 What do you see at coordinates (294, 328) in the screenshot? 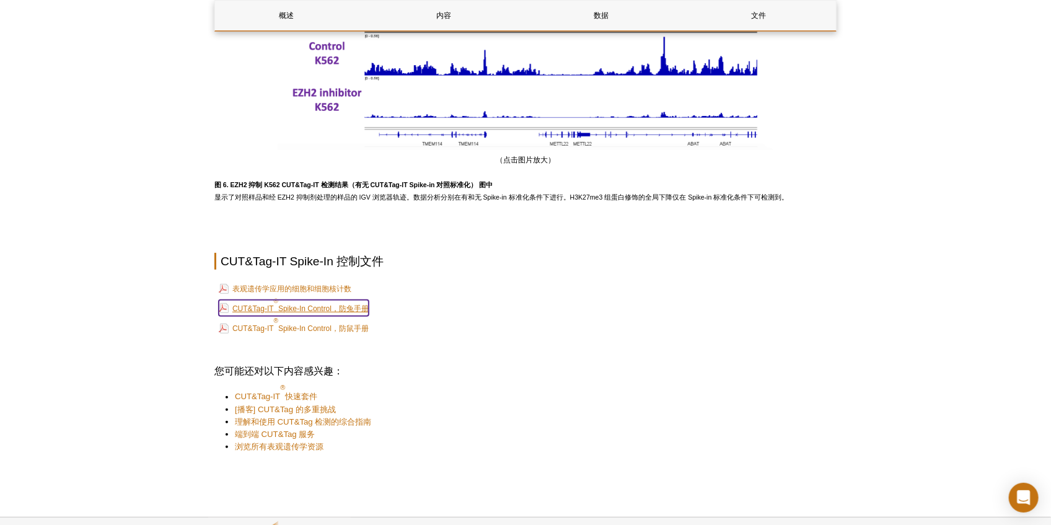
I see `a: CUT&Tag-IT®Spike-In Control，防鼠手册` at bounding box center [294, 328].